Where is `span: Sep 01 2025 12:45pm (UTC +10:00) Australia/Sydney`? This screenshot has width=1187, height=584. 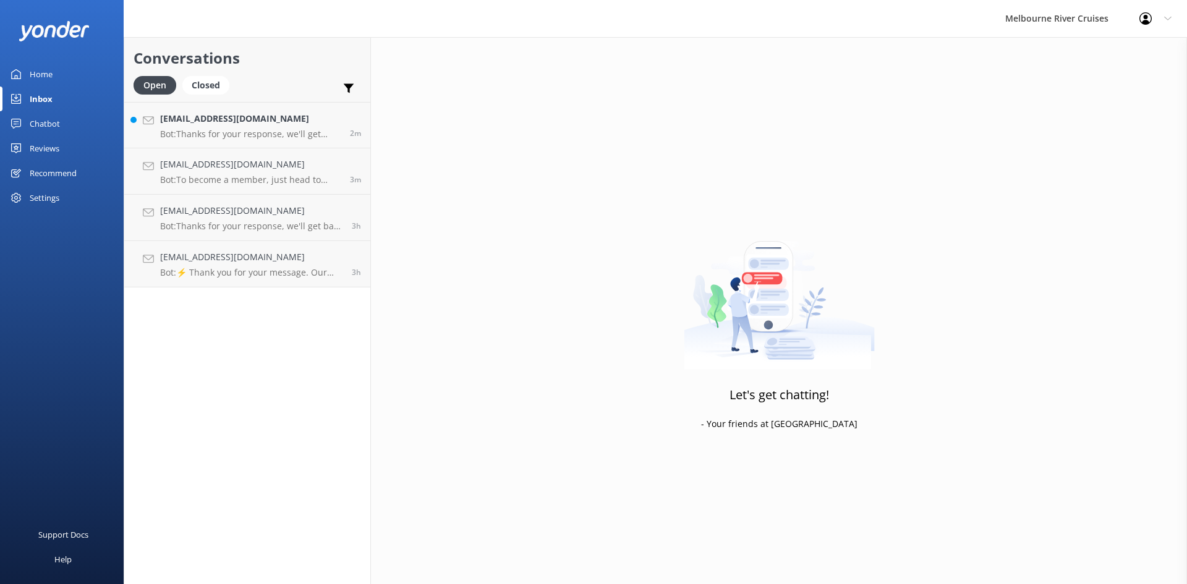 span: Sep 01 2025 12:45pm (UTC +10:00) Australia/Sydney is located at coordinates (356, 226).